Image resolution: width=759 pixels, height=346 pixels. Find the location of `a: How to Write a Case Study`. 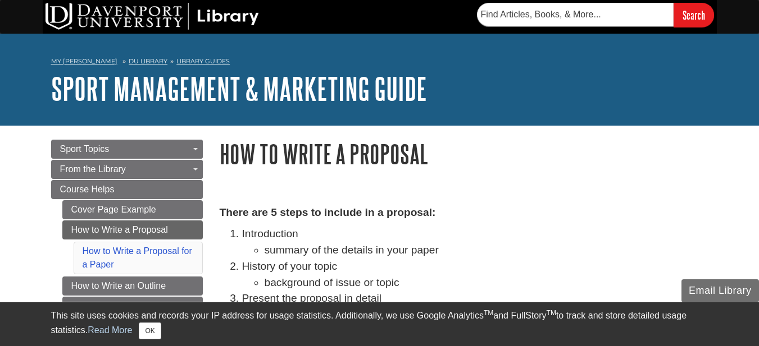

a: How to Write a Case Study is located at coordinates (133, 307).